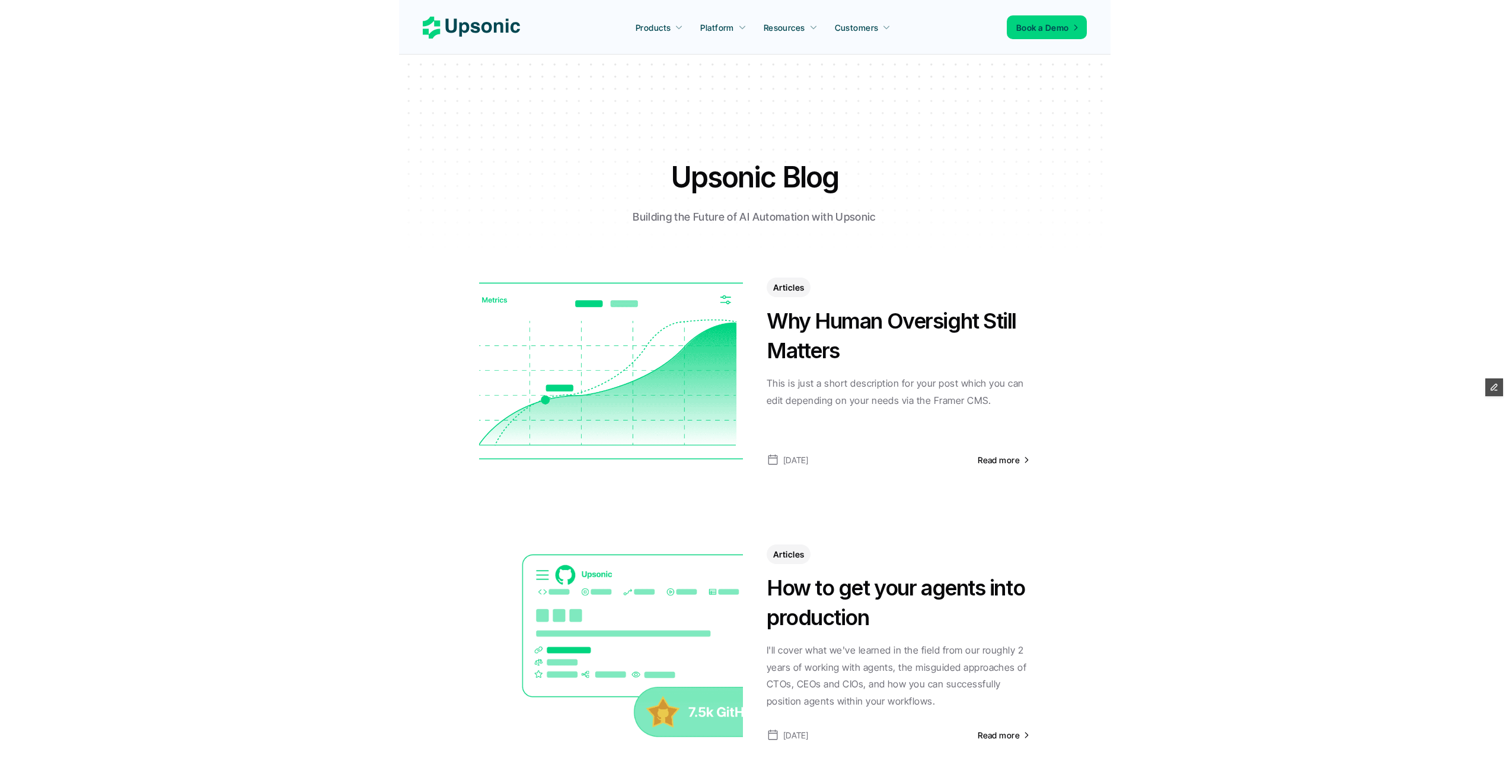  What do you see at coordinates (717, 27) in the screenshot?
I see `p: Platform` at bounding box center [717, 27].